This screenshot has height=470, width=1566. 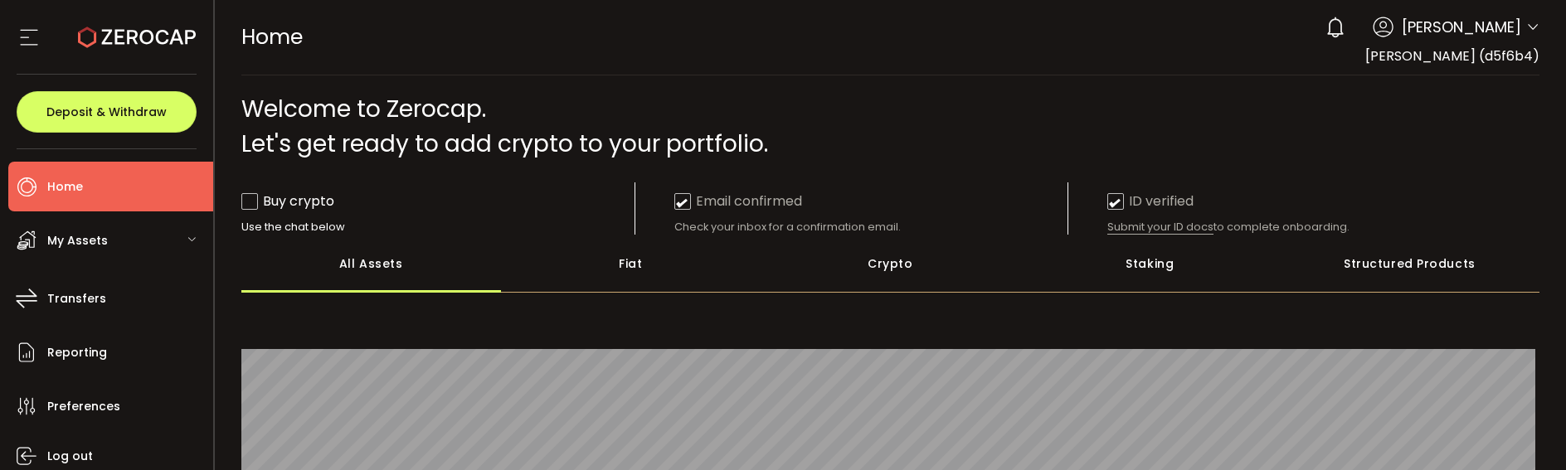 I want to click on div: Email confirmed, so click(x=738, y=201).